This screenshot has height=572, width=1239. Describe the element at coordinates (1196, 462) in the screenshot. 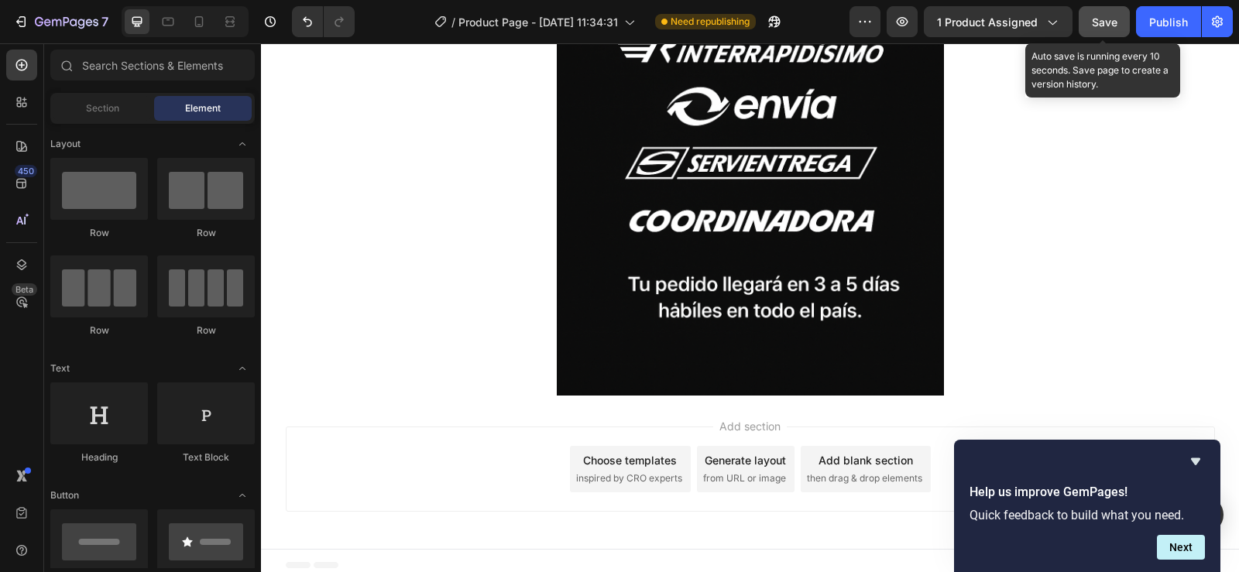

I see `button: Hide survey` at that location.